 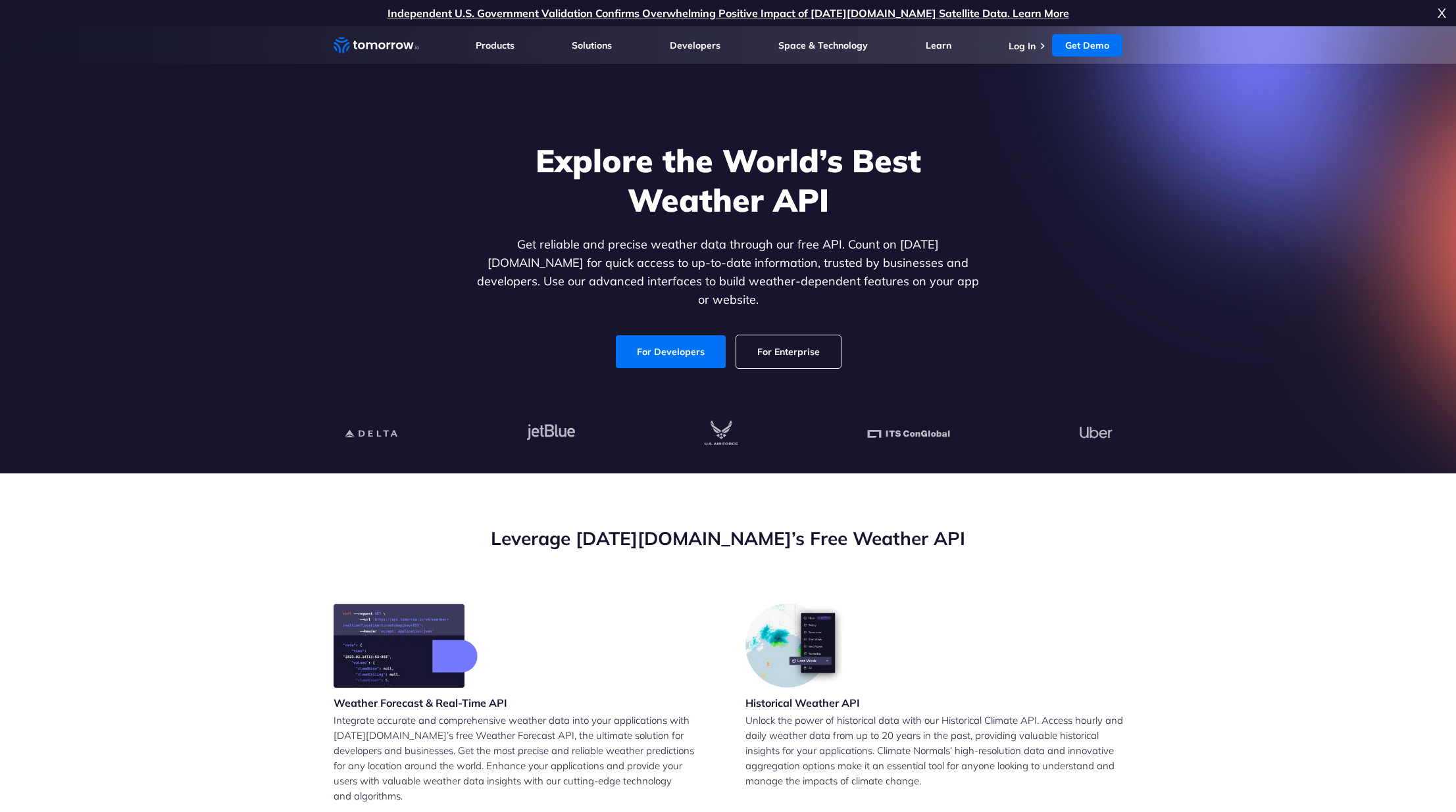 I want to click on a: Log In, so click(x=1021, y=46).